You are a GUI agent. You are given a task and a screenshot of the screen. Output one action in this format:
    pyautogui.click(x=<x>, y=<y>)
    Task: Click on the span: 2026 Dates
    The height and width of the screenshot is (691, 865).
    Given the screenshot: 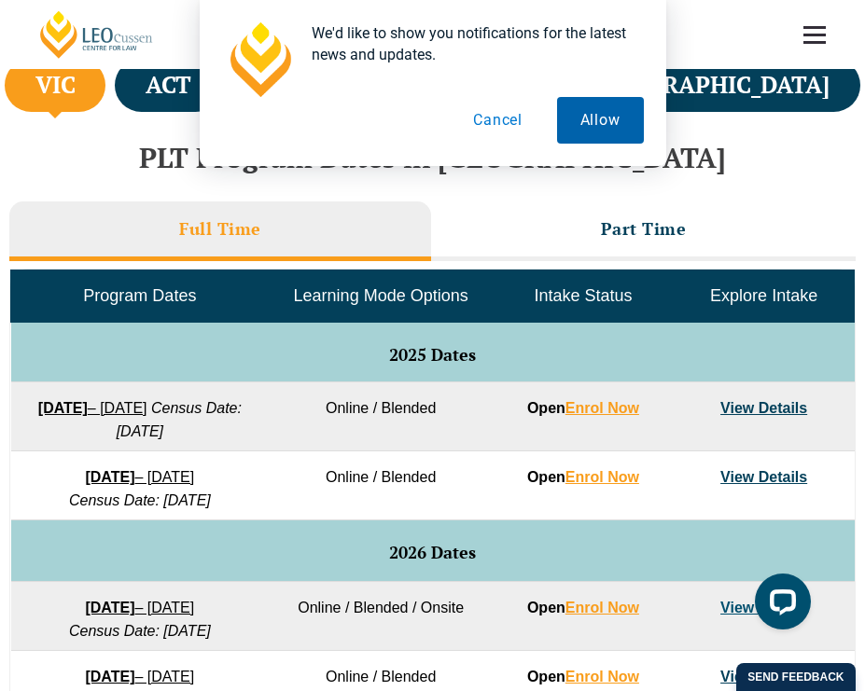 What is the action you would take?
    pyautogui.click(x=432, y=552)
    